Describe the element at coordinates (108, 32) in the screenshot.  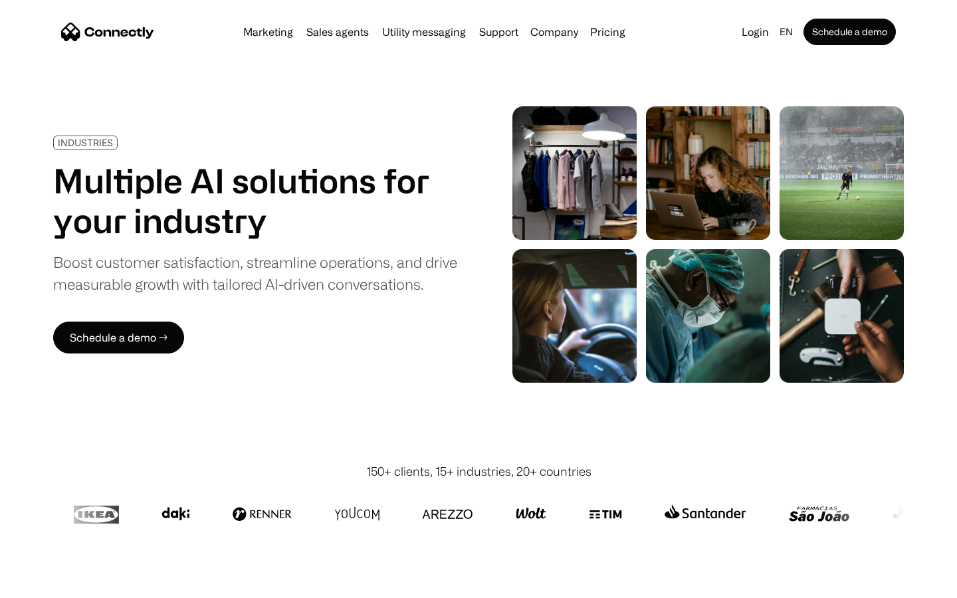
I see `a: home` at that location.